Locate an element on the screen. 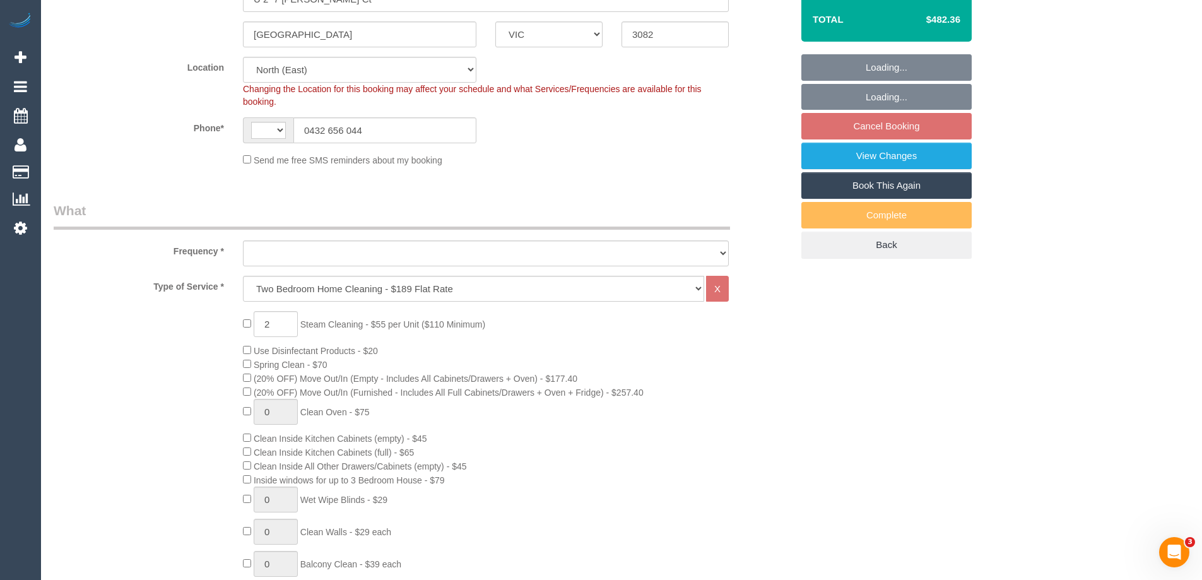  span: (20% OFF) Move Out/In (Empty - Includes All Cabinets/Drawers + Oven) - $177.40 is located at coordinates (415, 379).